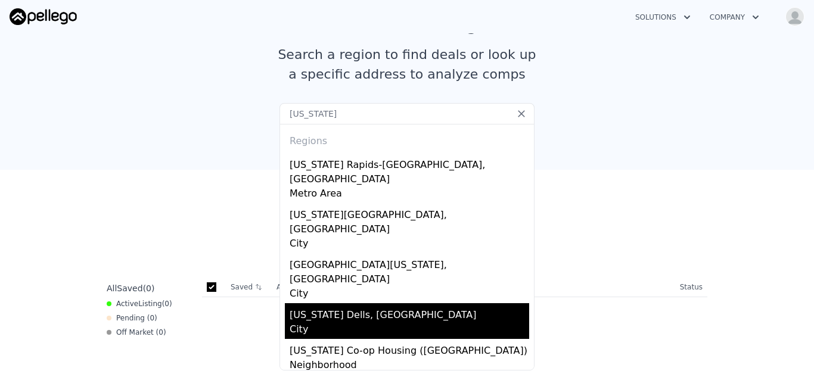 The image size is (814, 377). Describe the element at coordinates (407, 219) in the screenshot. I see `div: Saved Properties` at that location.